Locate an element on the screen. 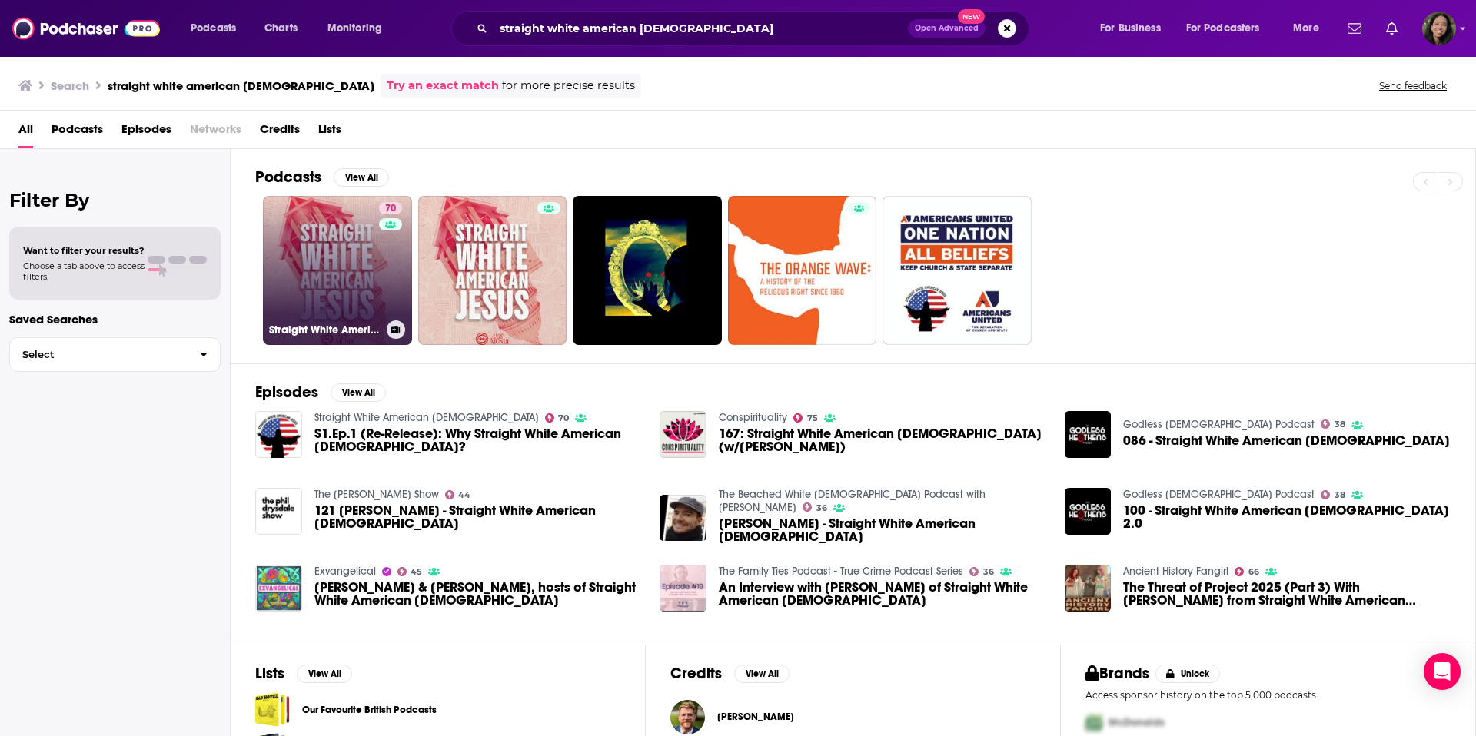 This screenshot has width=1476, height=736. a: 66 is located at coordinates (1247, 572).